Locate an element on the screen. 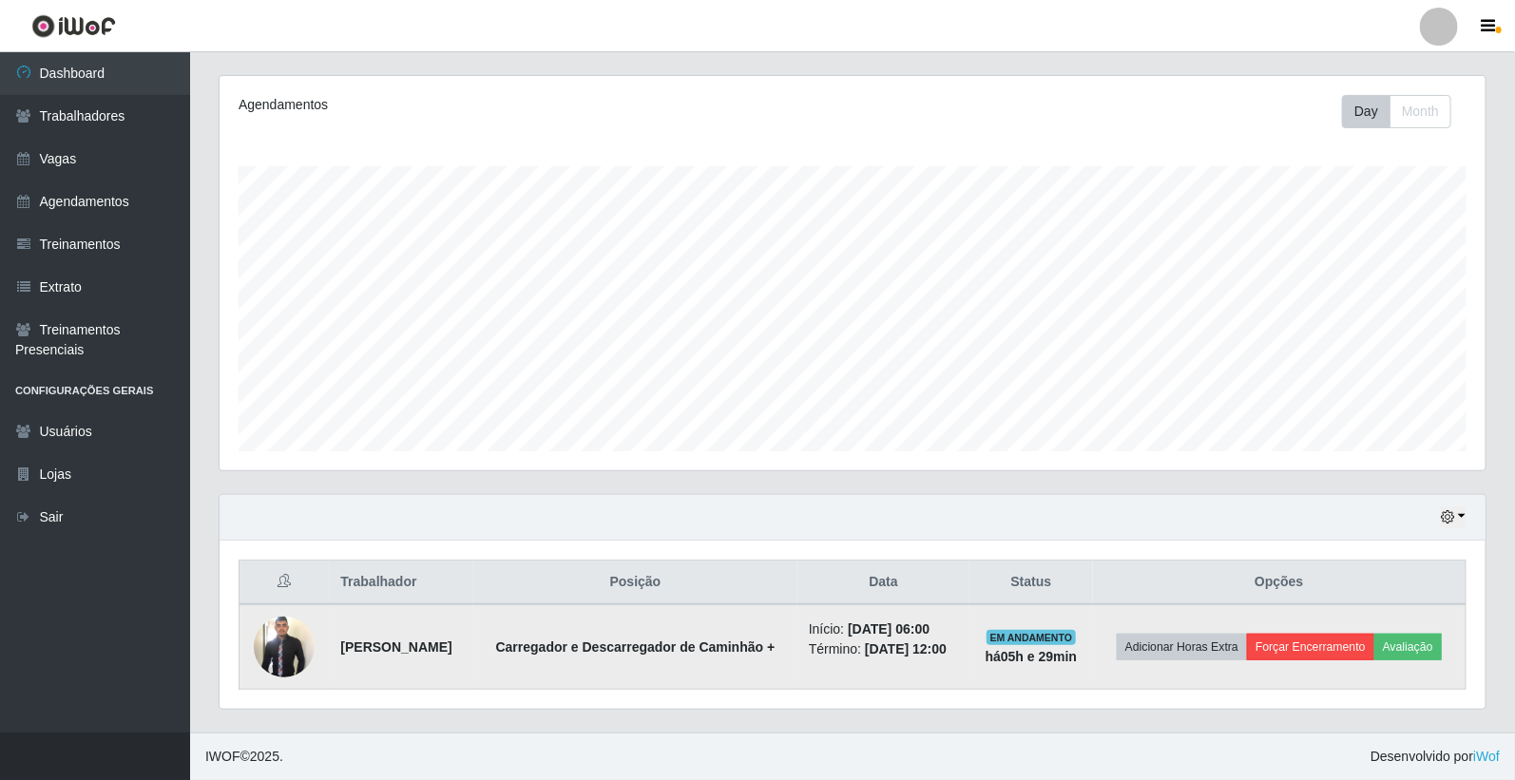  li: Término: is located at coordinates (883, 649).